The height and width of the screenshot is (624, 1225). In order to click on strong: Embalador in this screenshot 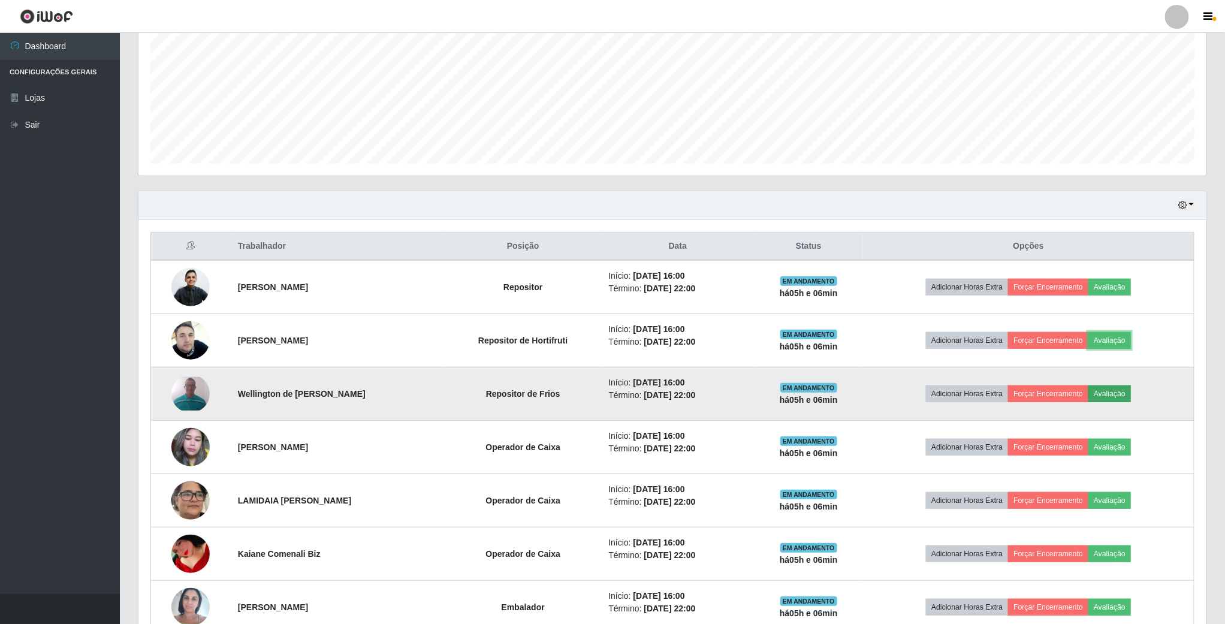, I will do `click(523, 607)`.